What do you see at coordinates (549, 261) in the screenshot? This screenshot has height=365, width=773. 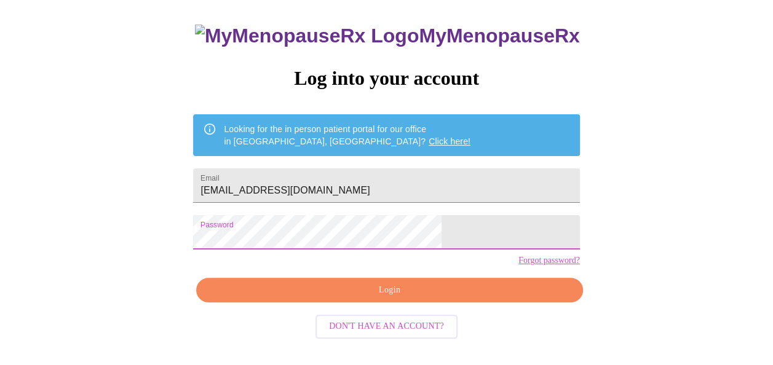 I see `a: Forgot password?` at bounding box center [549, 261].